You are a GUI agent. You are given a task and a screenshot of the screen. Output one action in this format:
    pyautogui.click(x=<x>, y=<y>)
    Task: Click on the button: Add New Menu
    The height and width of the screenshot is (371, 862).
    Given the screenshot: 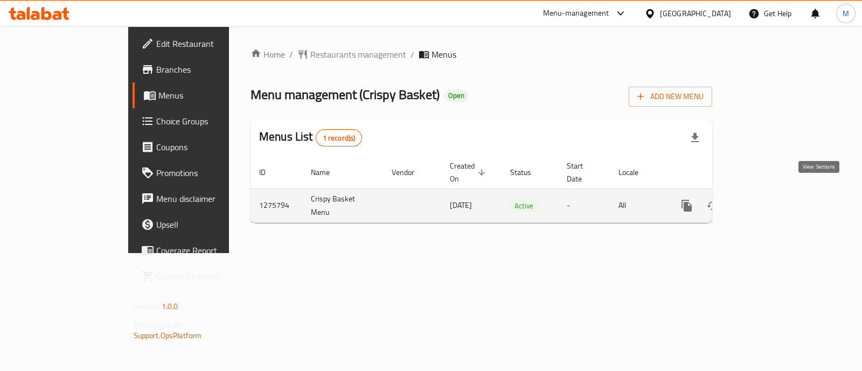 What is the action you would take?
    pyautogui.click(x=671, y=96)
    